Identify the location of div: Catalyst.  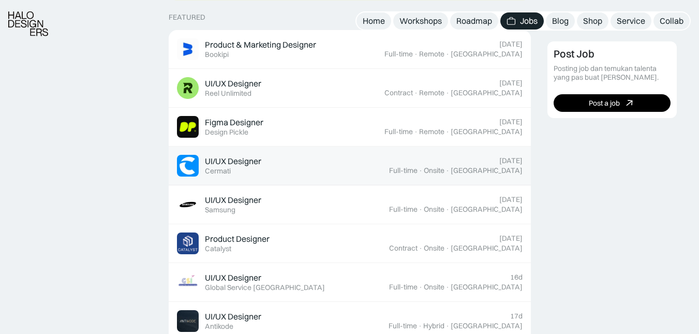
(218, 248).